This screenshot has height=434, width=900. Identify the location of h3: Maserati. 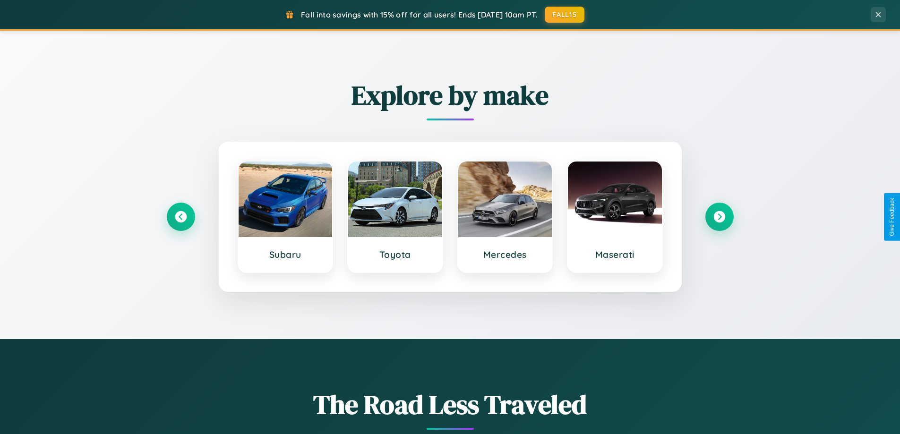
(615, 255).